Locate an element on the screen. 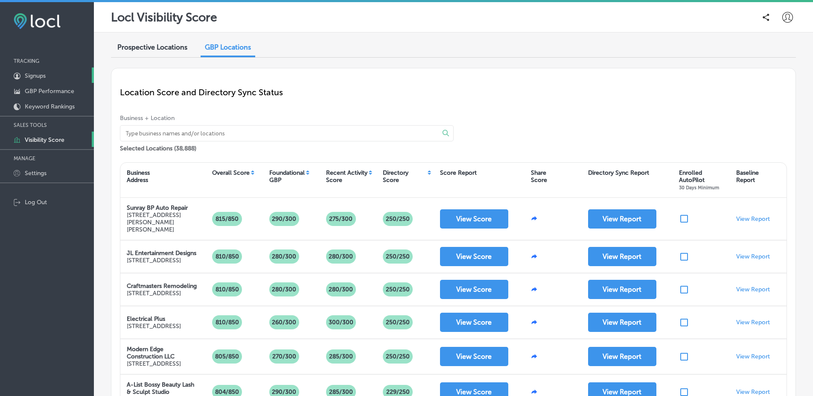 The width and height of the screenshot is (813, 396). div: Directory Sync Report is located at coordinates (618, 172).